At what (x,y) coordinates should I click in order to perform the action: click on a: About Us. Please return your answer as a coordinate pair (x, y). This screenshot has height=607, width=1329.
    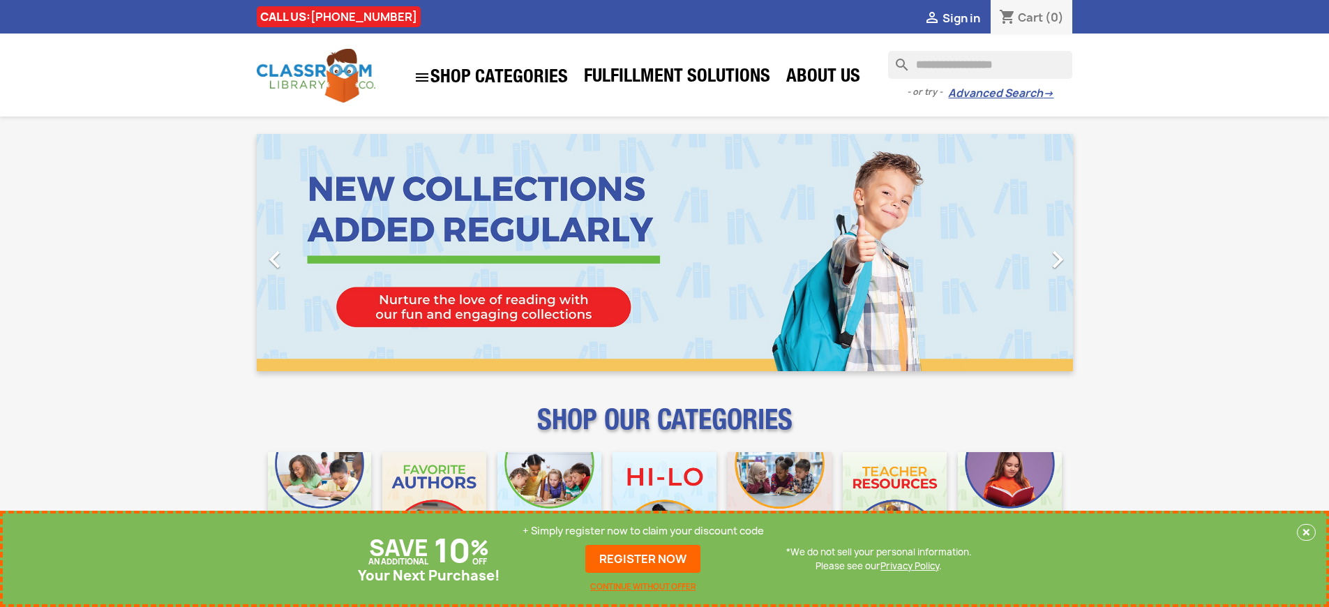
    Looking at the image, I should click on (823, 78).